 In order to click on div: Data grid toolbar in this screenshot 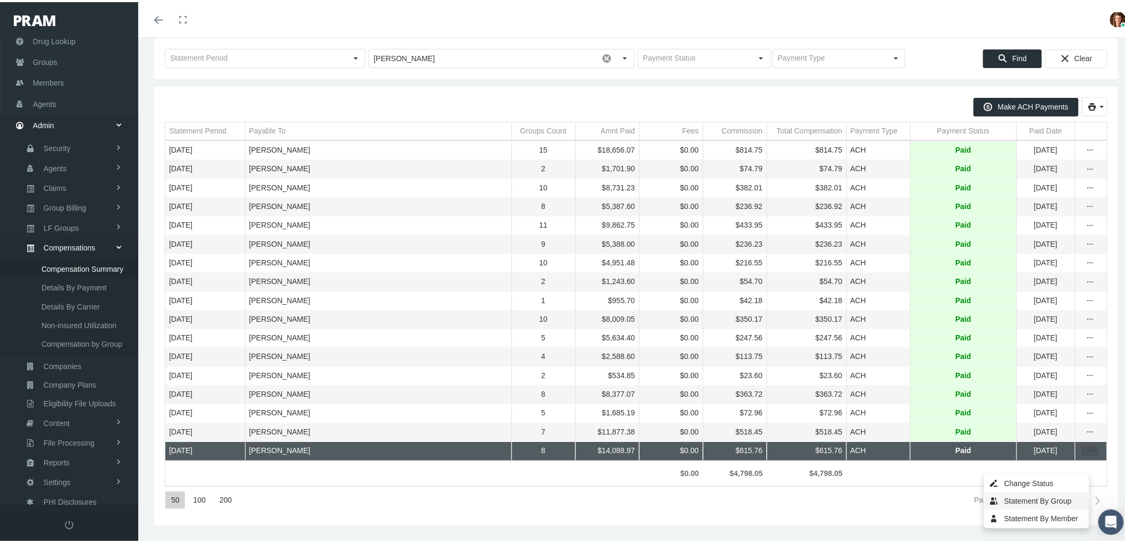, I will do `click(636, 105)`.